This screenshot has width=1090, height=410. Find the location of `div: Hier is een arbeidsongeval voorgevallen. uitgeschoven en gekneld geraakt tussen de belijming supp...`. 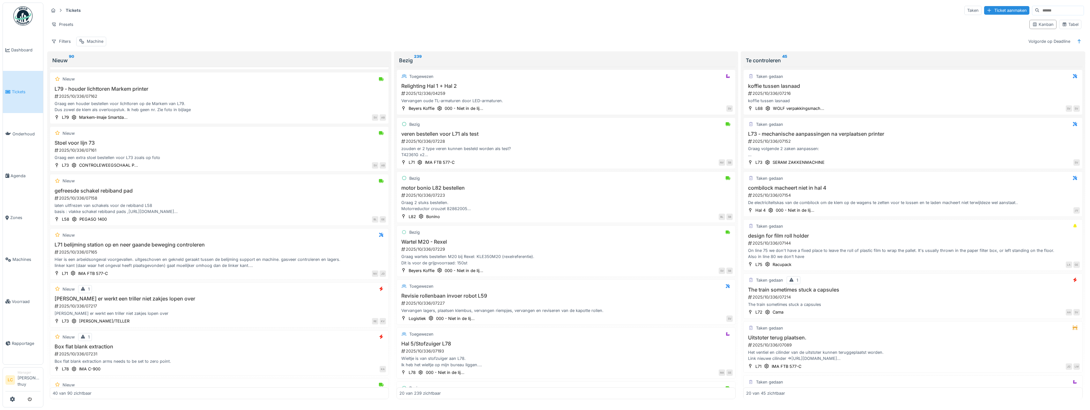

div: Hier is een arbeidsongeval voorgevallen. uitgeschoven en gekneld geraakt tussen de belijming supp... is located at coordinates (219, 262).